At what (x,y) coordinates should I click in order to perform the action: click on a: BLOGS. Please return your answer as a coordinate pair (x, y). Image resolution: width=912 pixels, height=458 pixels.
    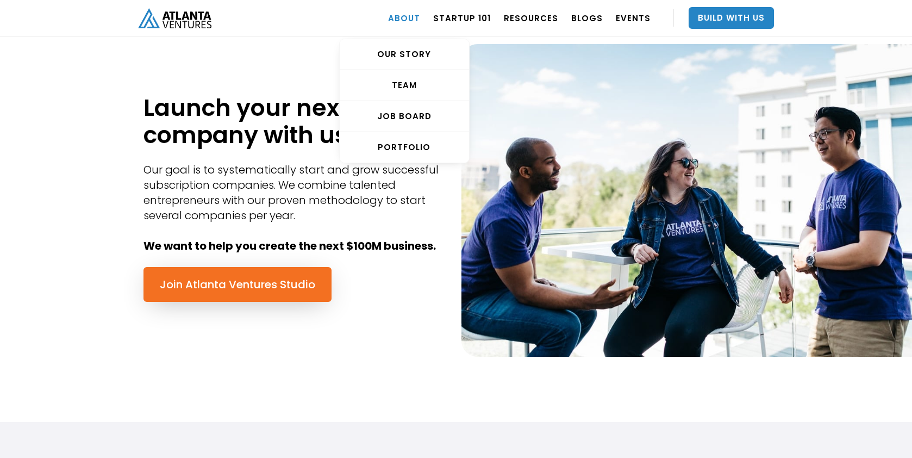
    Looking at the image, I should click on (587, 18).